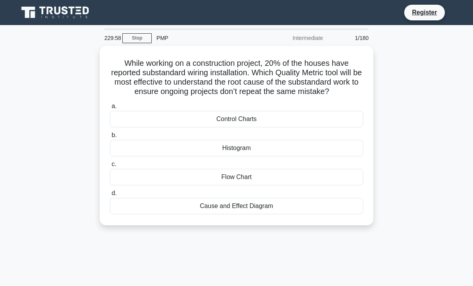 The image size is (473, 286). I want to click on a: Register, so click(425, 12).